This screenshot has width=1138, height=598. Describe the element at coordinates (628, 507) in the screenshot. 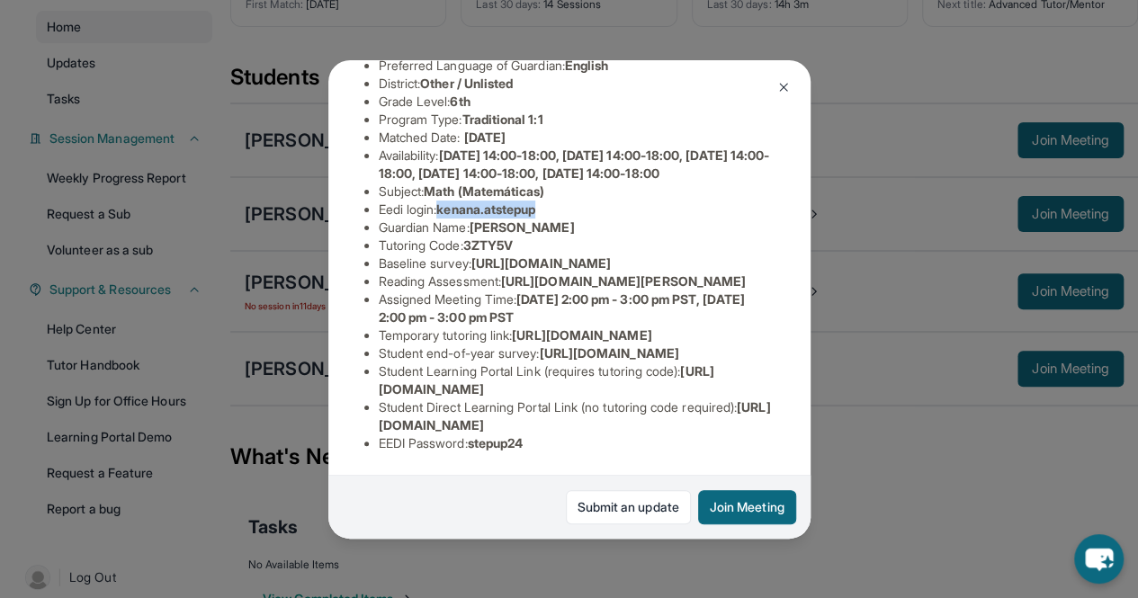

I see `a: Submit an update` at that location.